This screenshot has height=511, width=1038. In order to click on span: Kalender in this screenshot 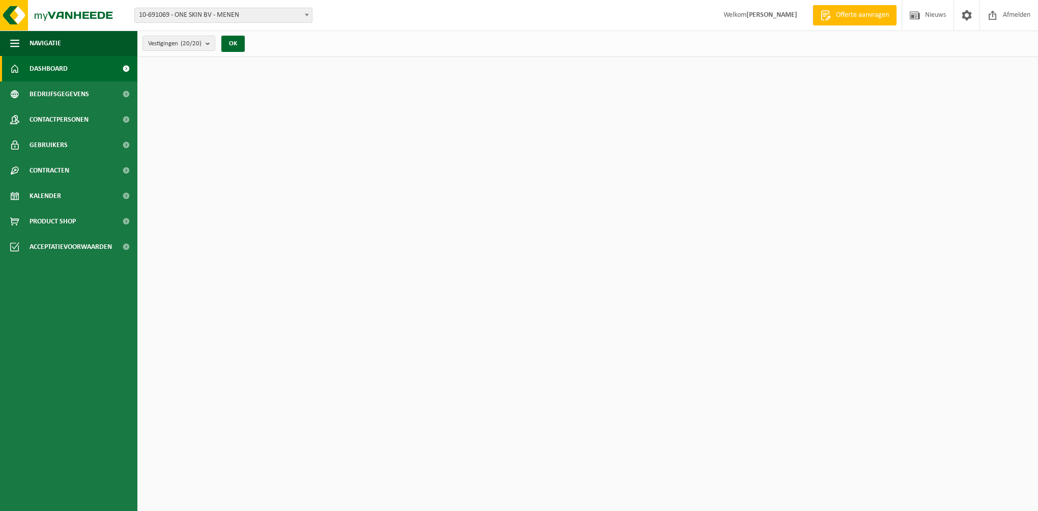, I will do `click(45, 196)`.